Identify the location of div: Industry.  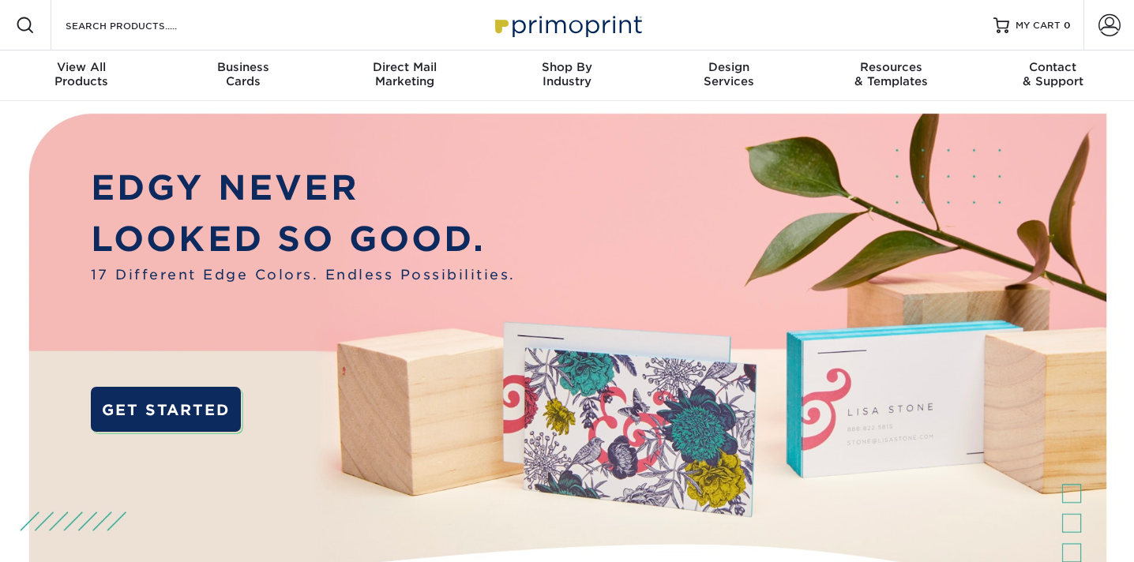
(566, 74).